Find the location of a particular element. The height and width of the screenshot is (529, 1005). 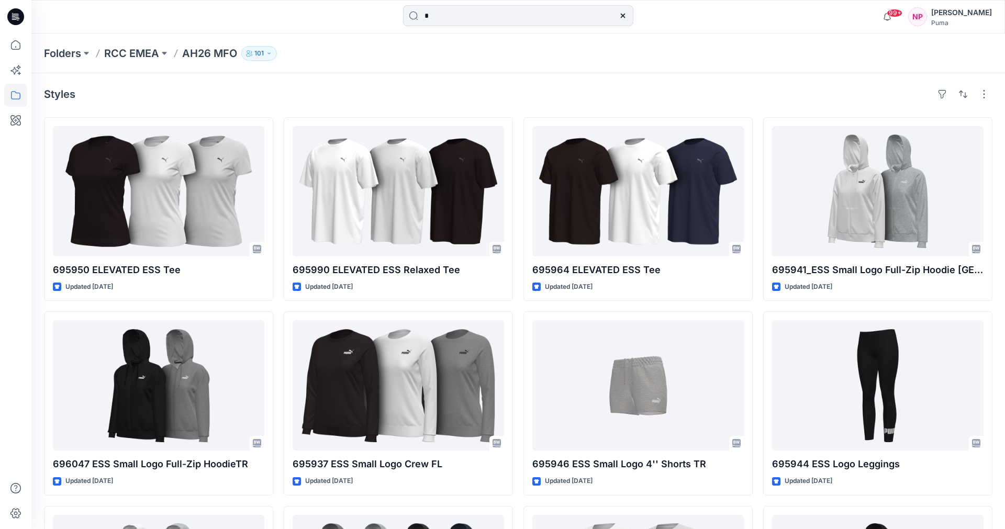

a: RCC EMEA is located at coordinates (131, 53).